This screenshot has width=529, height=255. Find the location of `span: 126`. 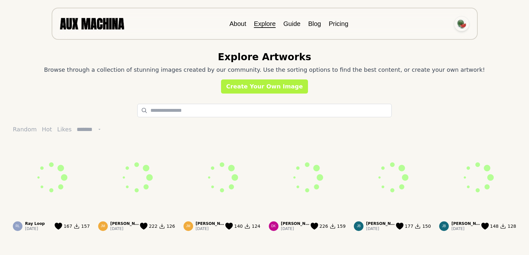

span: 126 is located at coordinates (171, 227).